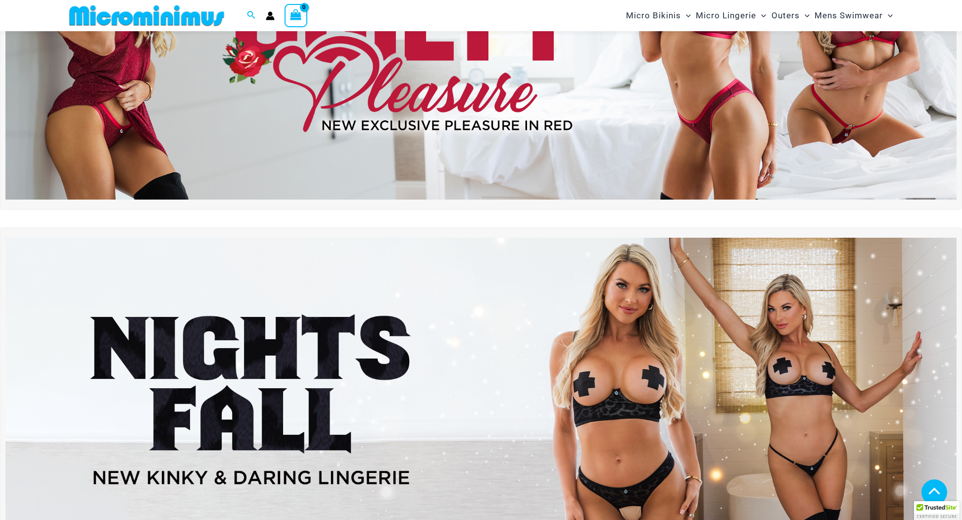  Describe the element at coordinates (653, 15) in the screenshot. I see `span: Micro Bikinis` at that location.